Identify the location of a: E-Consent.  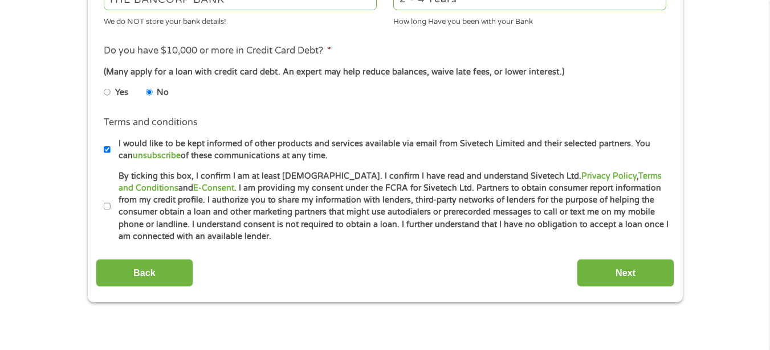
(214, 188).